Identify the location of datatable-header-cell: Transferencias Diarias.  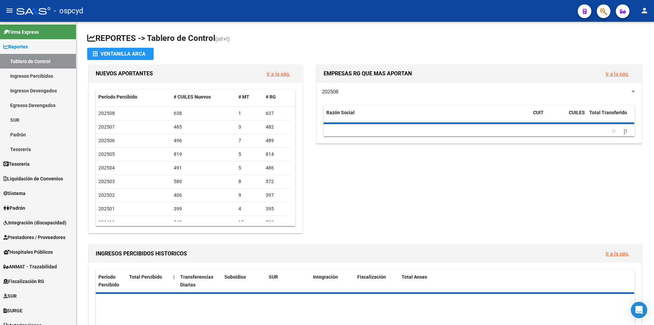
(200, 281).